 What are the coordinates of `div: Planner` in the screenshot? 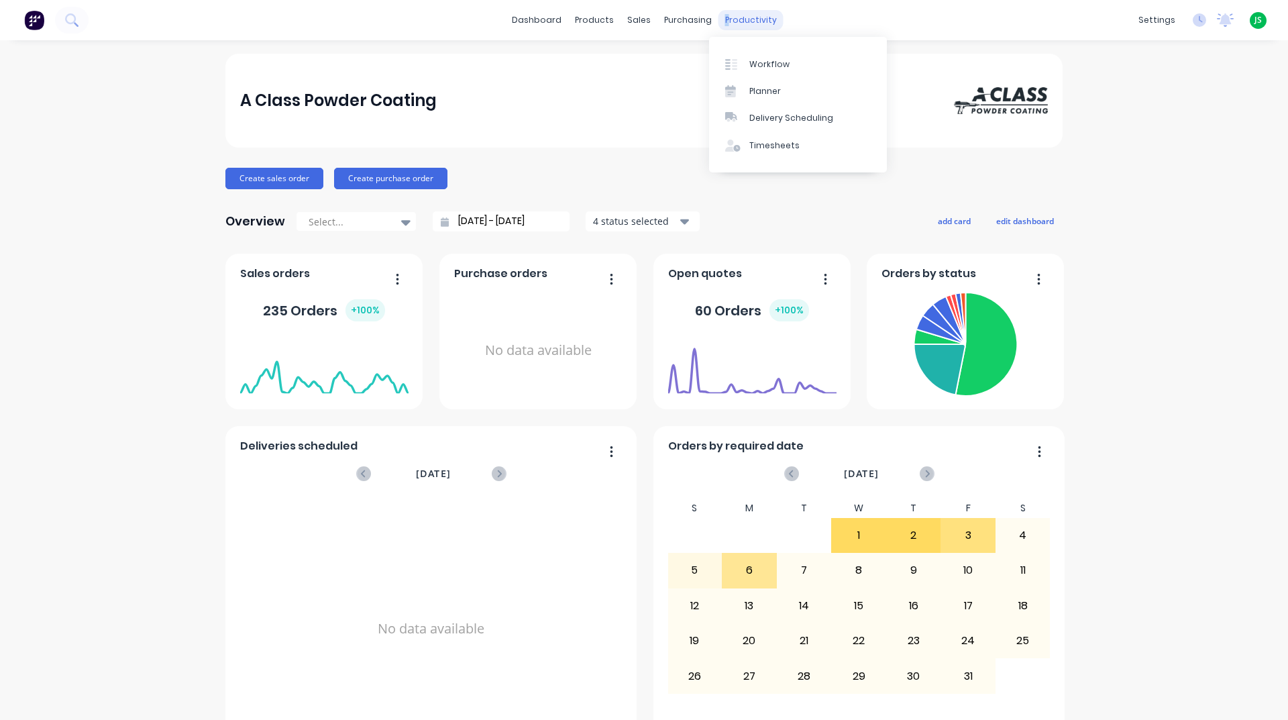 It's located at (765, 91).